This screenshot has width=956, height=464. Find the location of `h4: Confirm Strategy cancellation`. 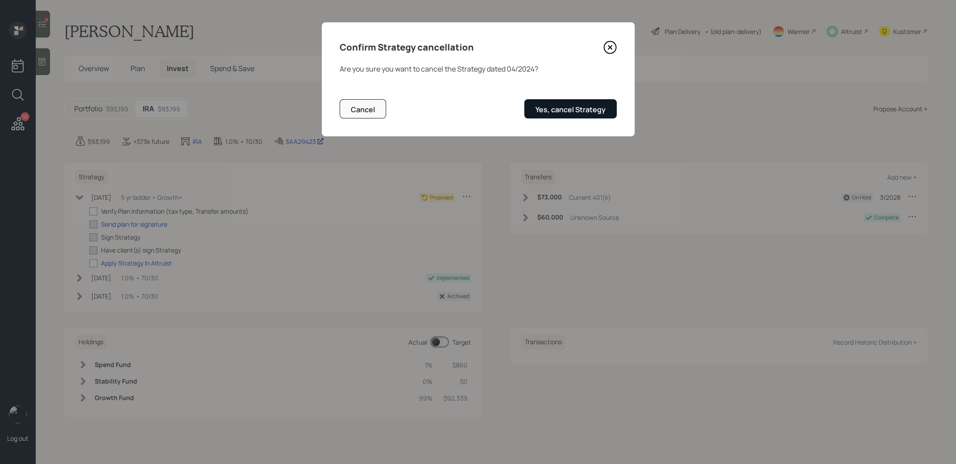

h4: Confirm Strategy cancellation is located at coordinates (407, 47).